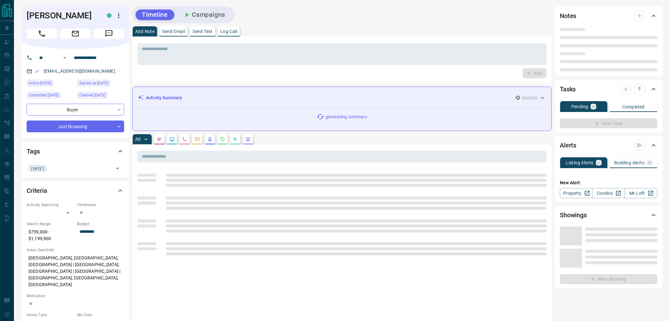  I want to click on button: Timeline, so click(155, 15).